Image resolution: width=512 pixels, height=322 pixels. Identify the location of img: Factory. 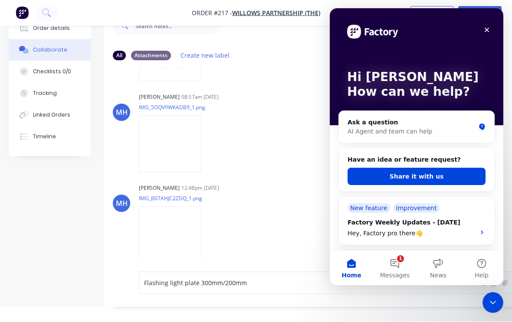
(22, 13).